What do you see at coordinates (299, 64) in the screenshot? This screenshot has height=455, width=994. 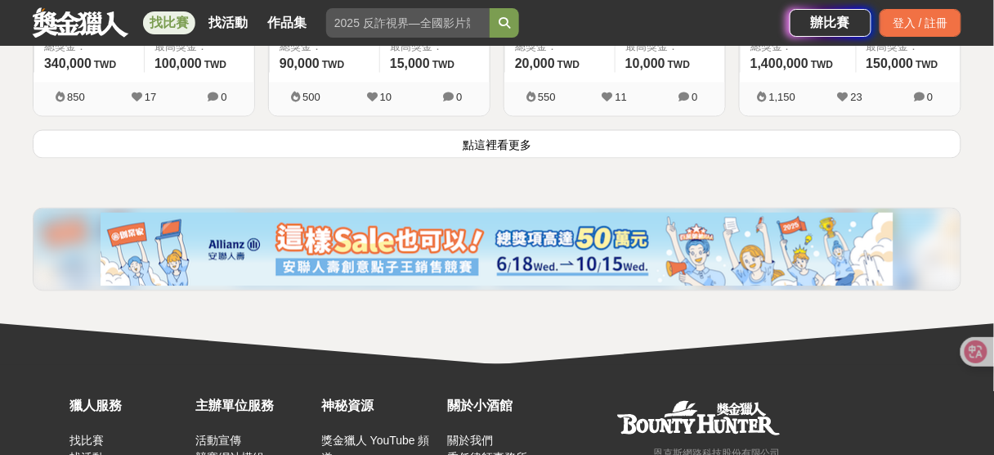 I see `span: 90,000` at bounding box center [299, 64].